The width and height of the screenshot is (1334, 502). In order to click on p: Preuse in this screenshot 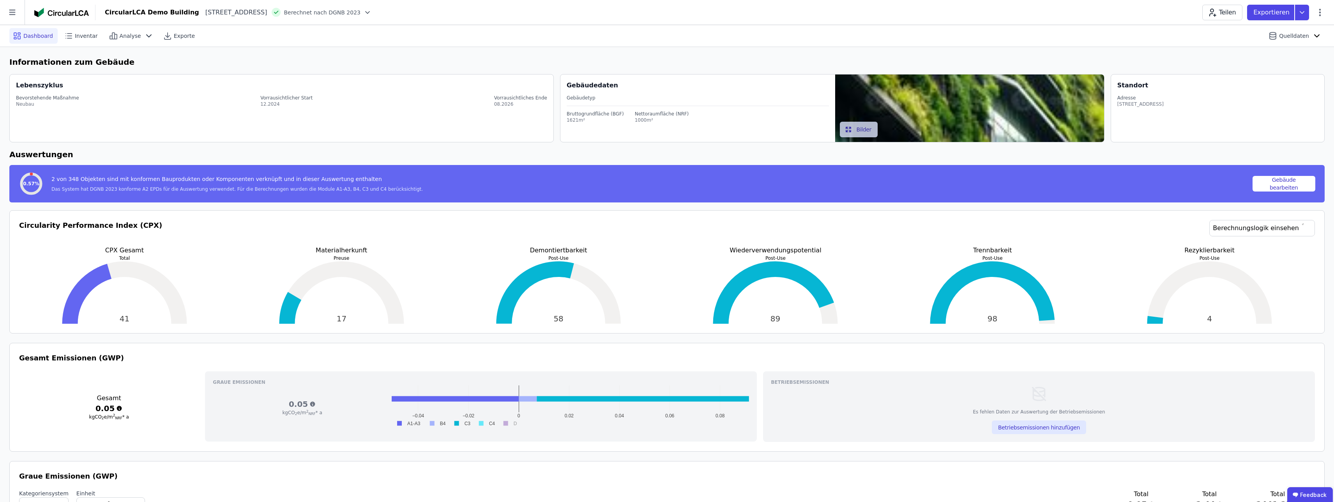, I will do `click(342, 258)`.